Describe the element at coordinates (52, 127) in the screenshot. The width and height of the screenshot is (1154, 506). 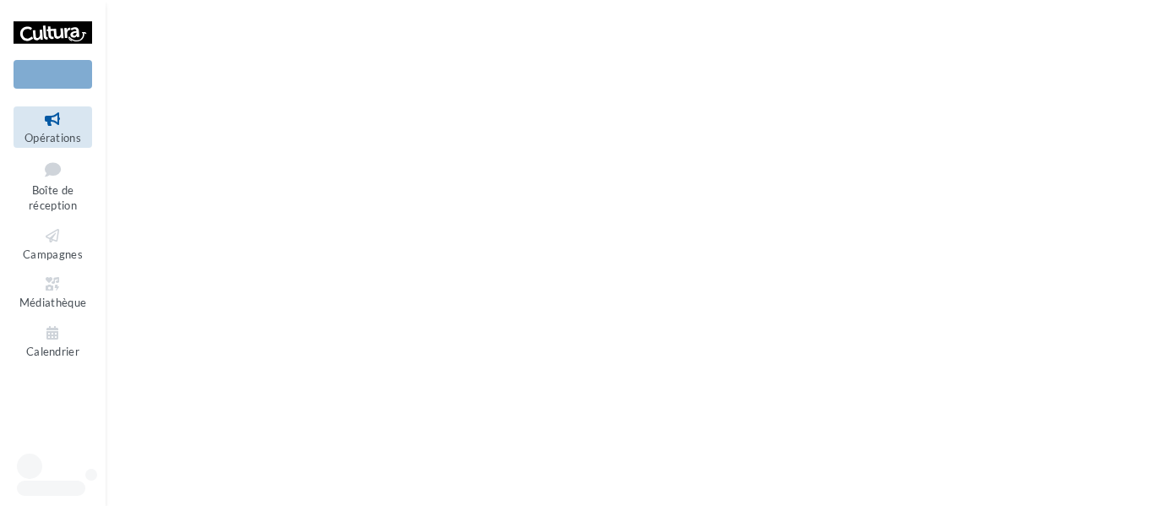
I see `a: Opérations` at that location.